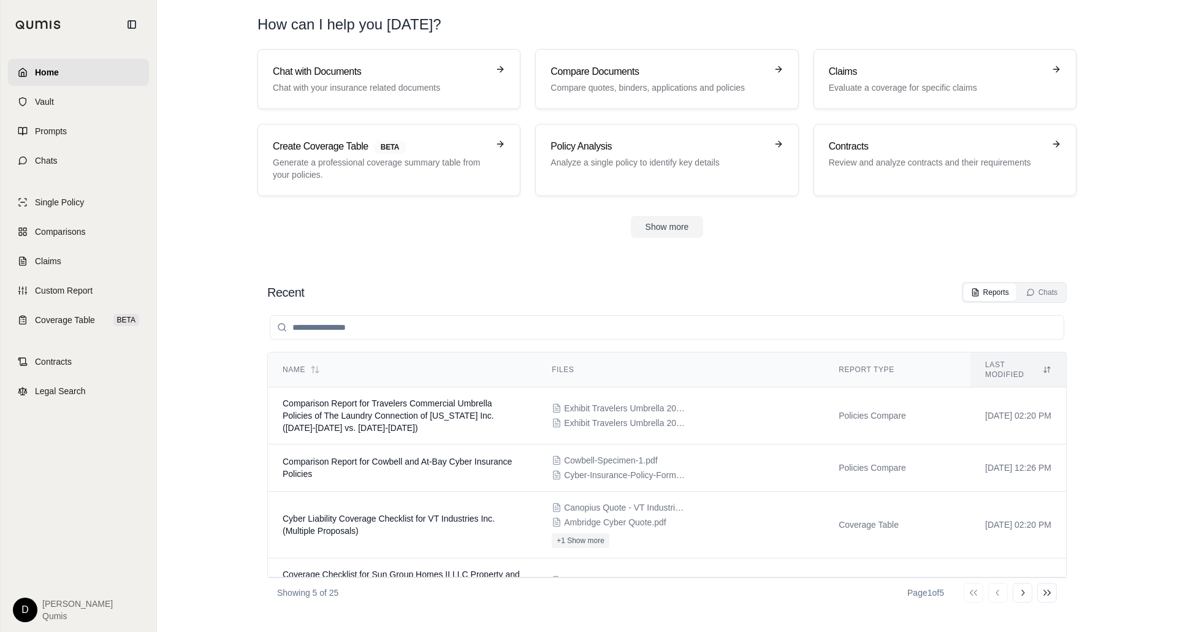 Image resolution: width=1177 pixels, height=632 pixels. What do you see at coordinates (936, 162) in the screenshot?
I see `p: Review and analyze contracts and their requirements` at bounding box center [936, 162].